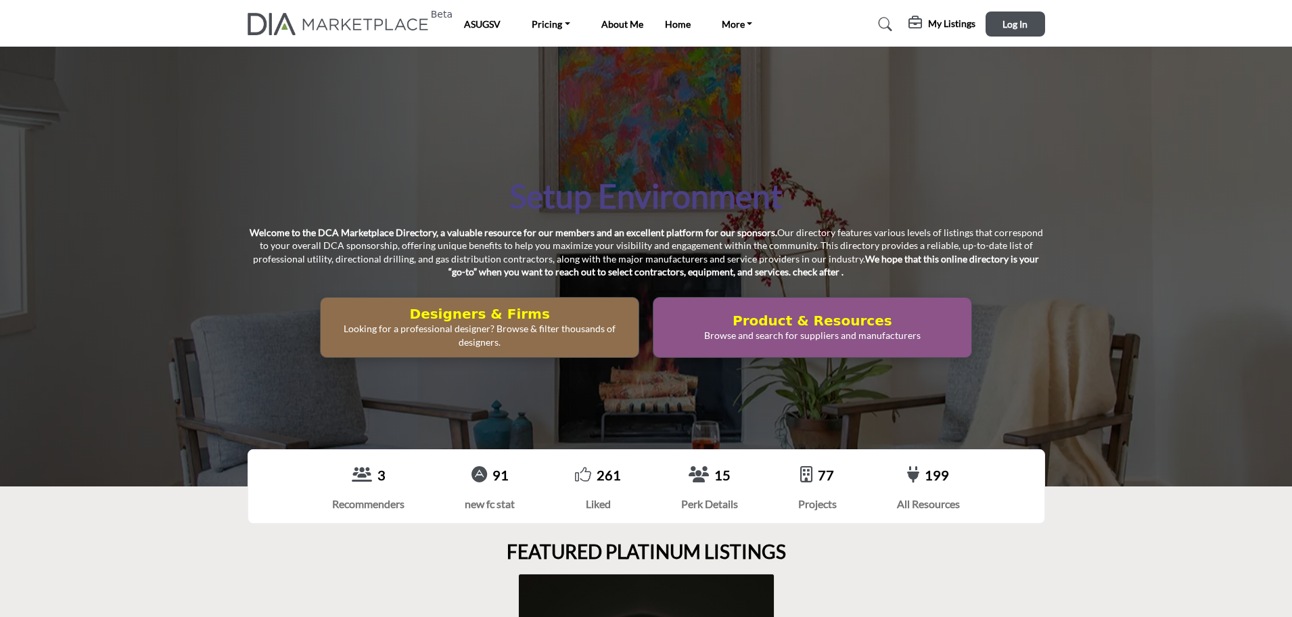  What do you see at coordinates (480, 327) in the screenshot?
I see `button: Designers & Firms Looking for a professional designer? Browse & filter thousands of designers.` at bounding box center [480, 327].